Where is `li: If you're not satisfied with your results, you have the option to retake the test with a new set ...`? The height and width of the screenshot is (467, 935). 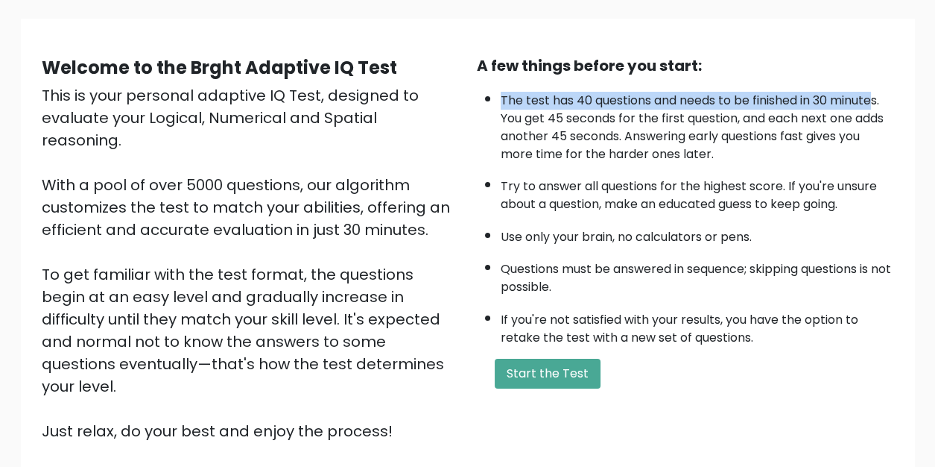
li: If you're not satisfied with your results, you have the option to retake the test with a new set ... is located at coordinates (698, 325).